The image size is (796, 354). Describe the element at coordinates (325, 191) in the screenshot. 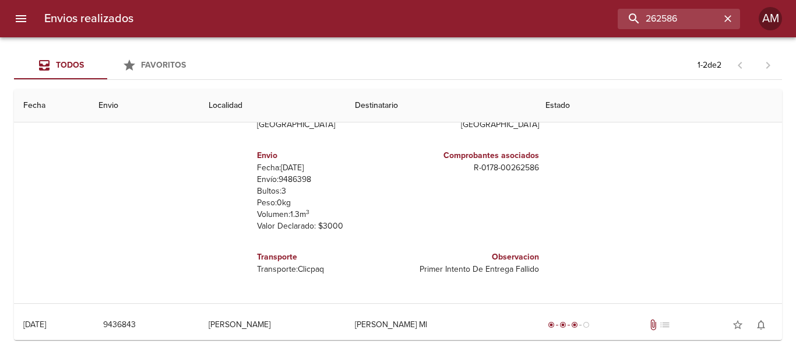

I see `p: Bultos: 3` at that location.